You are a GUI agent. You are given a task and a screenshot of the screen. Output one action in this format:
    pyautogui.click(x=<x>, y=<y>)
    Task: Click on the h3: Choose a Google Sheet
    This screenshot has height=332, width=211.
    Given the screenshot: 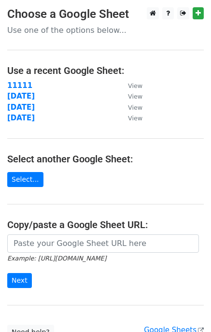 What is the action you would take?
    pyautogui.click(x=105, y=14)
    